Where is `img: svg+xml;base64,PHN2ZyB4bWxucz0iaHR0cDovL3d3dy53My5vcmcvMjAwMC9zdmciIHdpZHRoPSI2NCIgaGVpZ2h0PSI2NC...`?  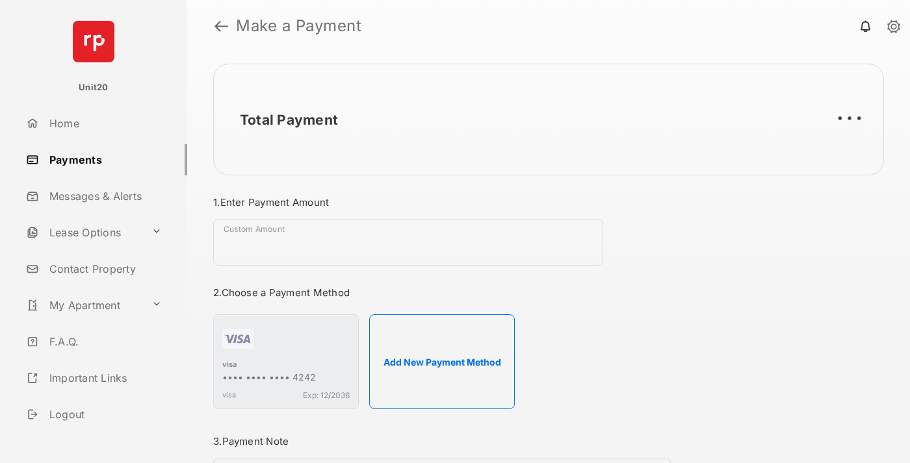 img: svg+xml;base64,PHN2ZyB4bWxucz0iaHR0cDovL3d3dy53My5vcmcvMjAwMC9zdmciIHdpZHRoPSI2NCIgaGVpZ2h0PSI2NC... is located at coordinates (94, 42).